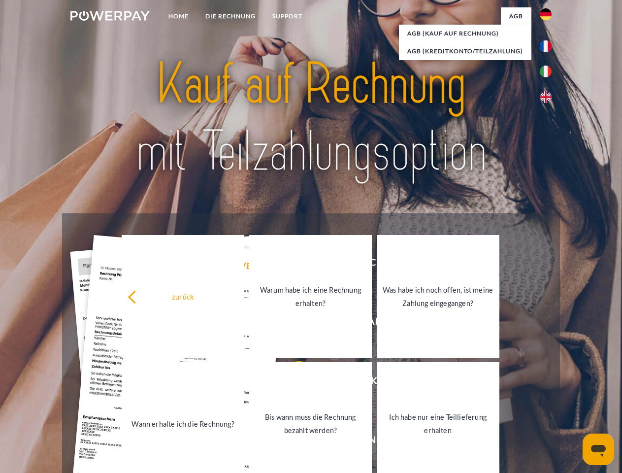 This screenshot has height=473, width=622. I want to click on img: fr, so click(546, 46).